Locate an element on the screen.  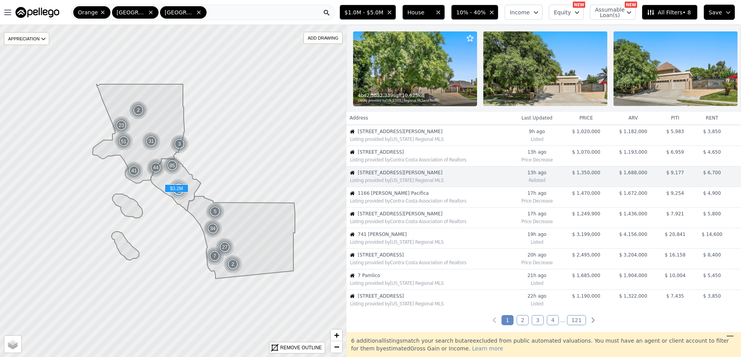
span: $ 4,156,000 is located at coordinates (633, 234).